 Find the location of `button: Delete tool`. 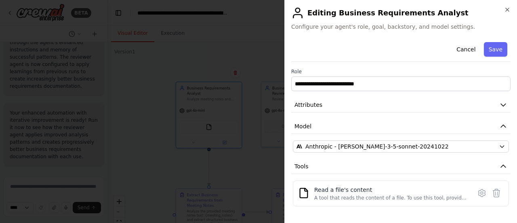

button: Delete tool is located at coordinates (497, 193).